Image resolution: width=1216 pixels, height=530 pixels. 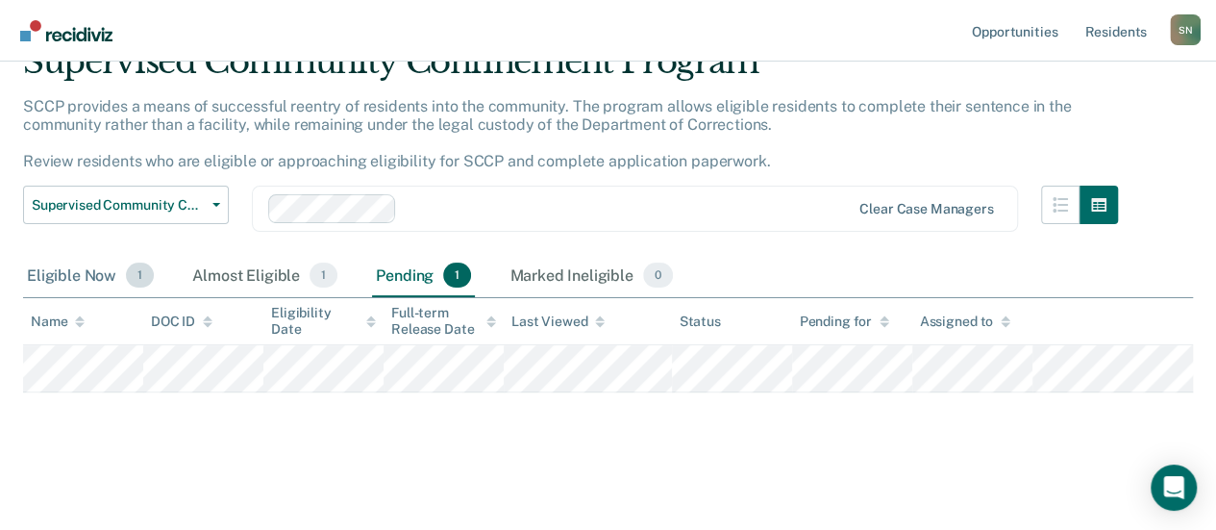 What do you see at coordinates (657, 275) in the screenshot?
I see `span: 0` at bounding box center [657, 275].